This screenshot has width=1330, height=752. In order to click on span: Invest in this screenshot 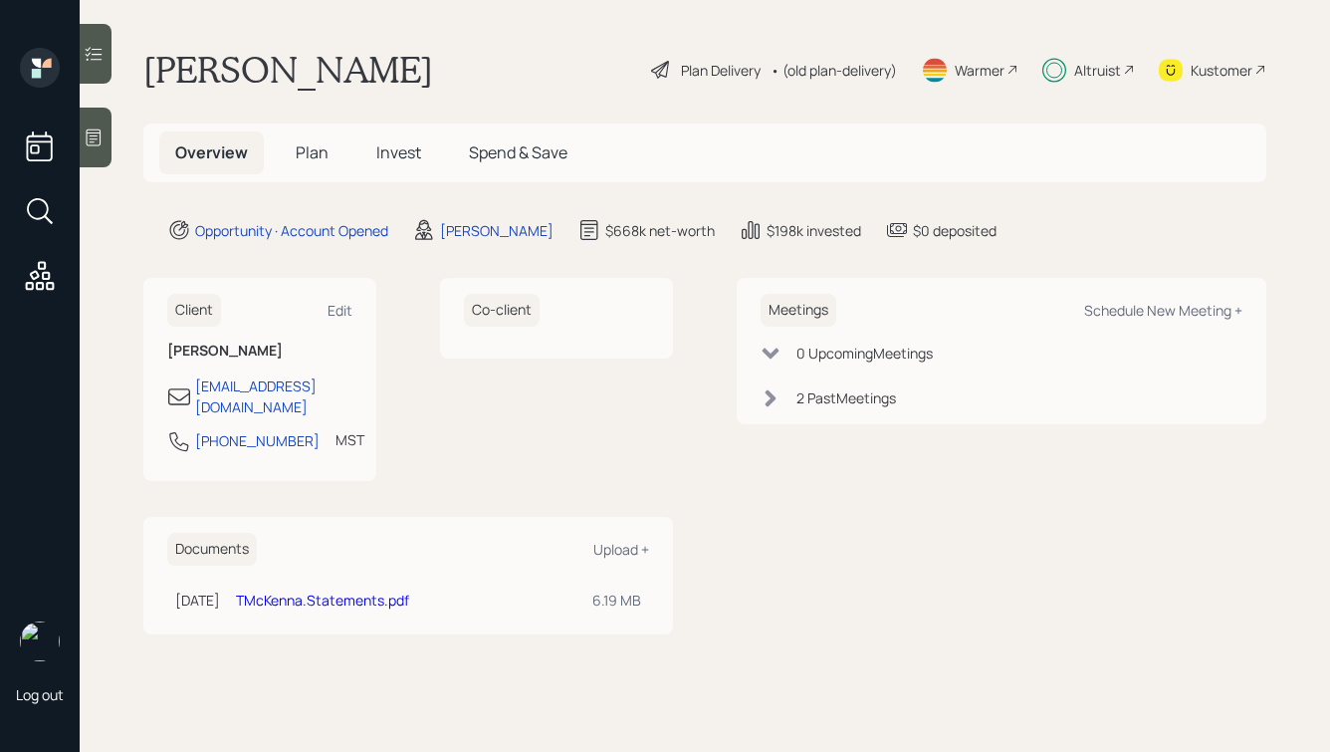, I will do `click(398, 152)`.